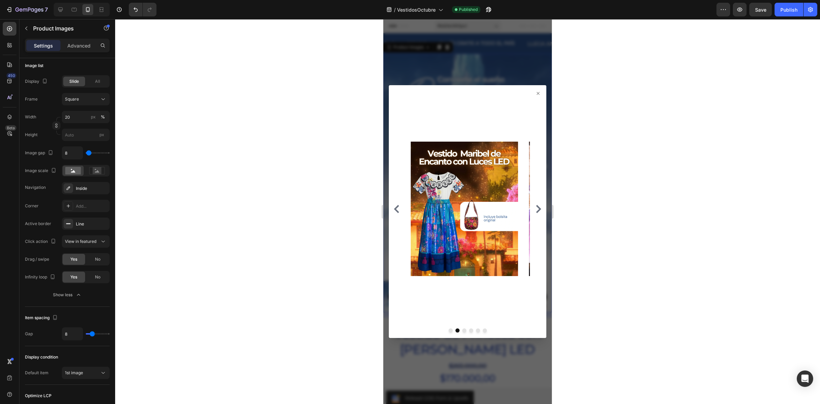 Image resolution: width=820 pixels, height=404 pixels. What do you see at coordinates (30, 117) in the screenshot?
I see `label: Width` at bounding box center [30, 117].